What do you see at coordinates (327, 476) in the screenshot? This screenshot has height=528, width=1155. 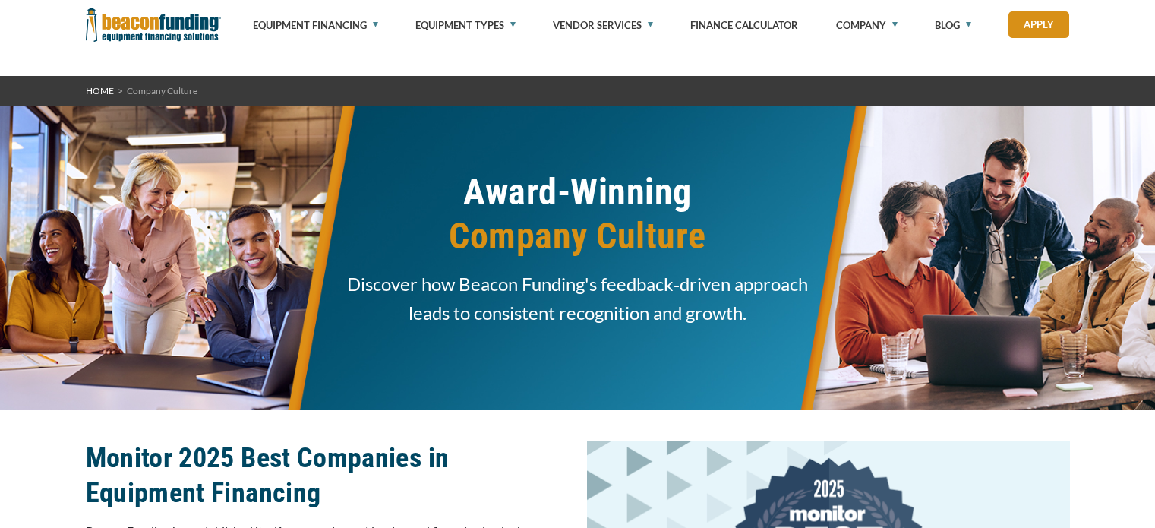 I see `h2: Monitor 2025 Best Companies in Equipment Financing` at bounding box center [327, 476].